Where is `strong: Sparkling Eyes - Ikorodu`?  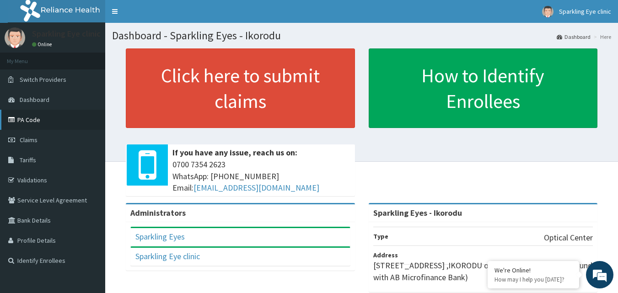
strong: Sparkling Eyes - Ikorodu is located at coordinates (418, 213).